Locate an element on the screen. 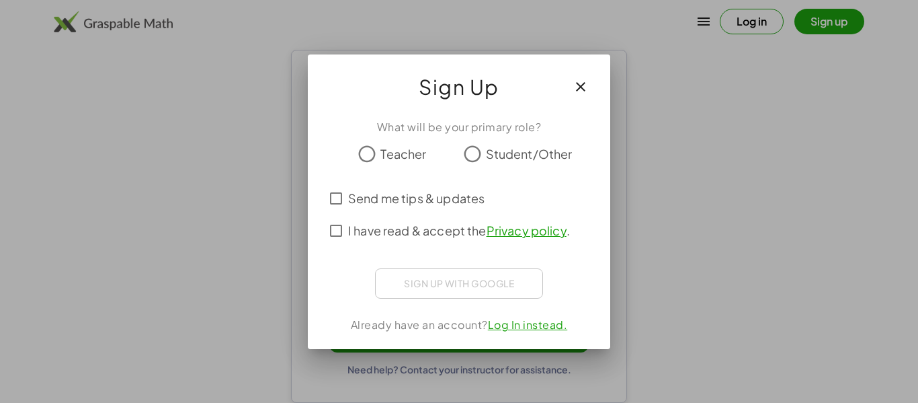  span: I have read & accept the . is located at coordinates (459, 230).